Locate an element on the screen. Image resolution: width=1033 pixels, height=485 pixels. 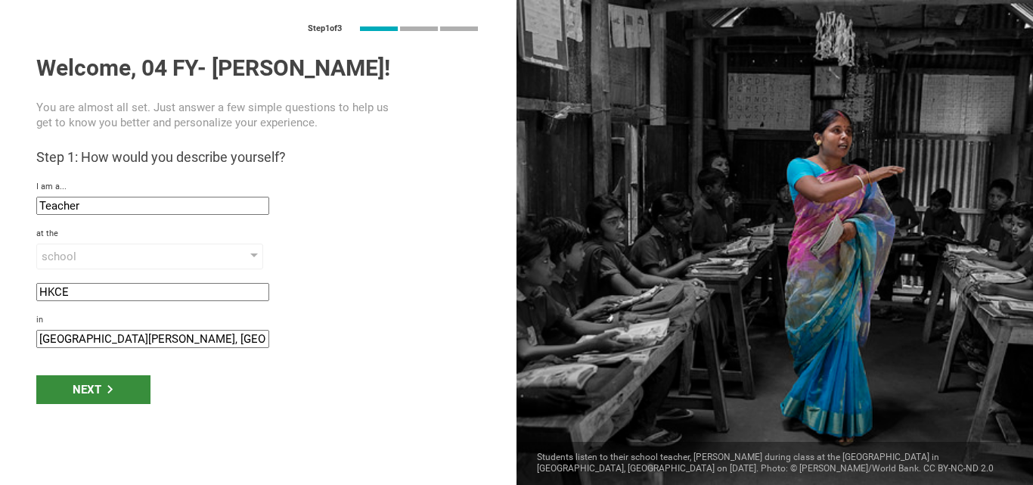
div: I am a... is located at coordinates (258, 187).